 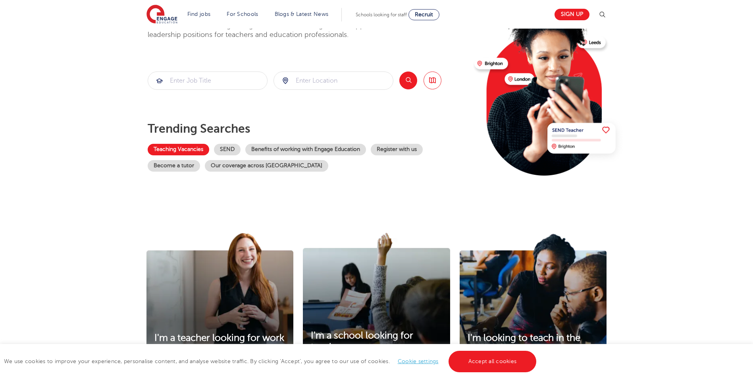 What do you see at coordinates (381, 15) in the screenshot?
I see `span: Schools looking for staff` at bounding box center [381, 15].